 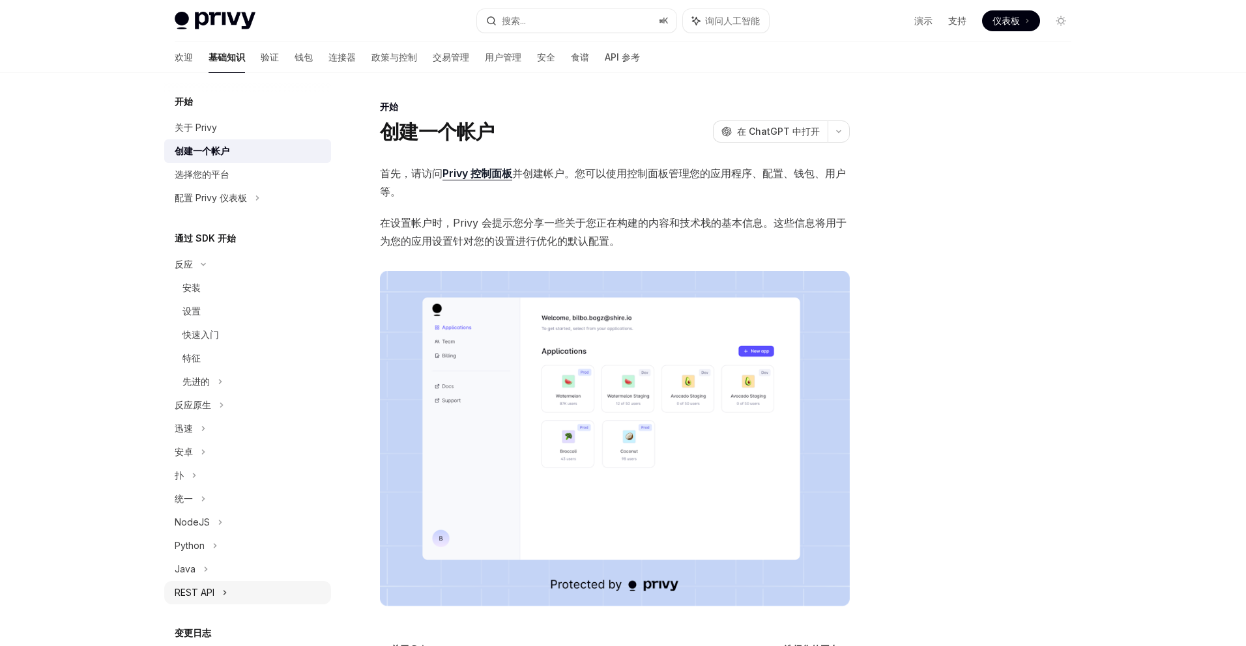 What do you see at coordinates (613, 232) in the screenshot?
I see `font: 在设置帐户时，Privy 会提示您分享一些关于您正在构建的内容和技术栈的基本信息。这些信息将用于为您的应用设置针对您的设置进行优化的默认配置。` at bounding box center [613, 232].